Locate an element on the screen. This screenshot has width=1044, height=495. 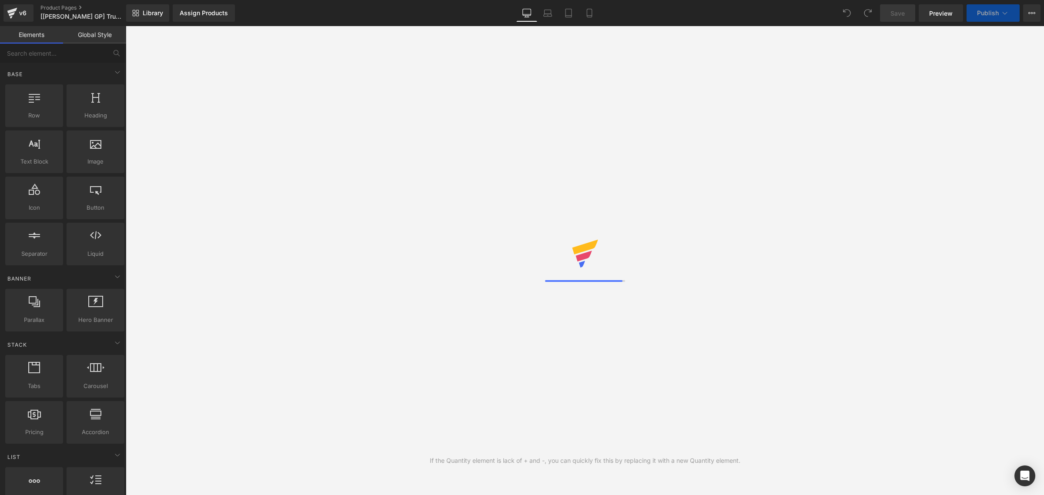
a: Preview is located at coordinates (941, 13).